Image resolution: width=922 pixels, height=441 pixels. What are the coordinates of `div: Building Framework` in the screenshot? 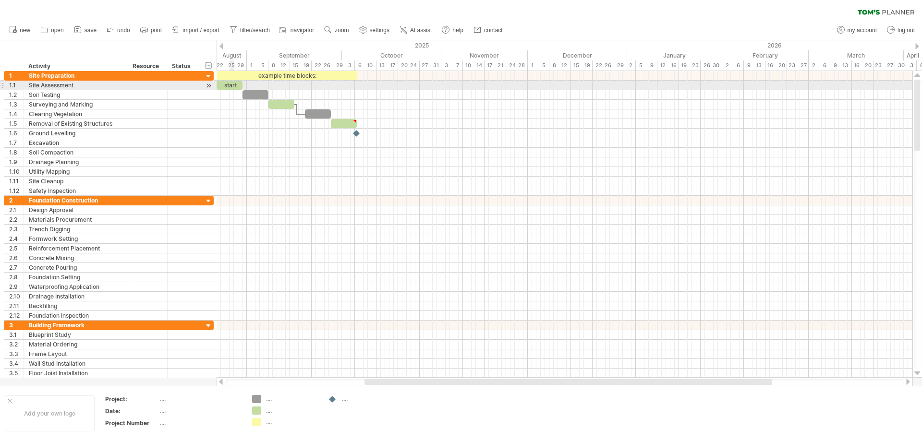 It's located at (76, 325).